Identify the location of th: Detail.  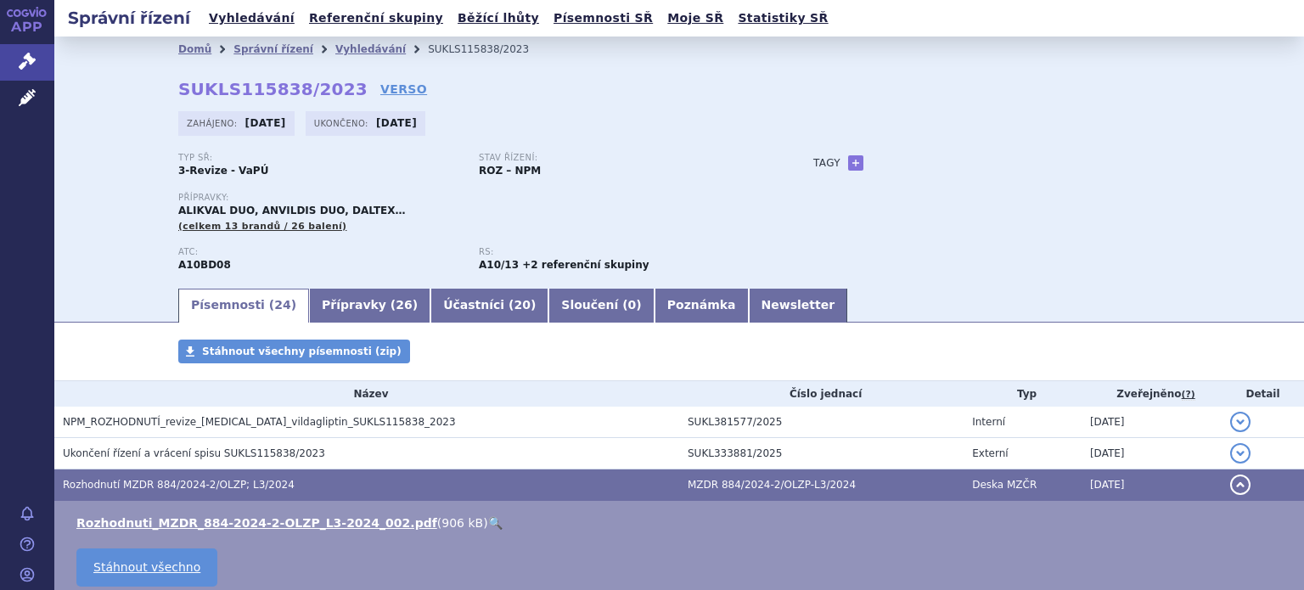
(1262, 394).